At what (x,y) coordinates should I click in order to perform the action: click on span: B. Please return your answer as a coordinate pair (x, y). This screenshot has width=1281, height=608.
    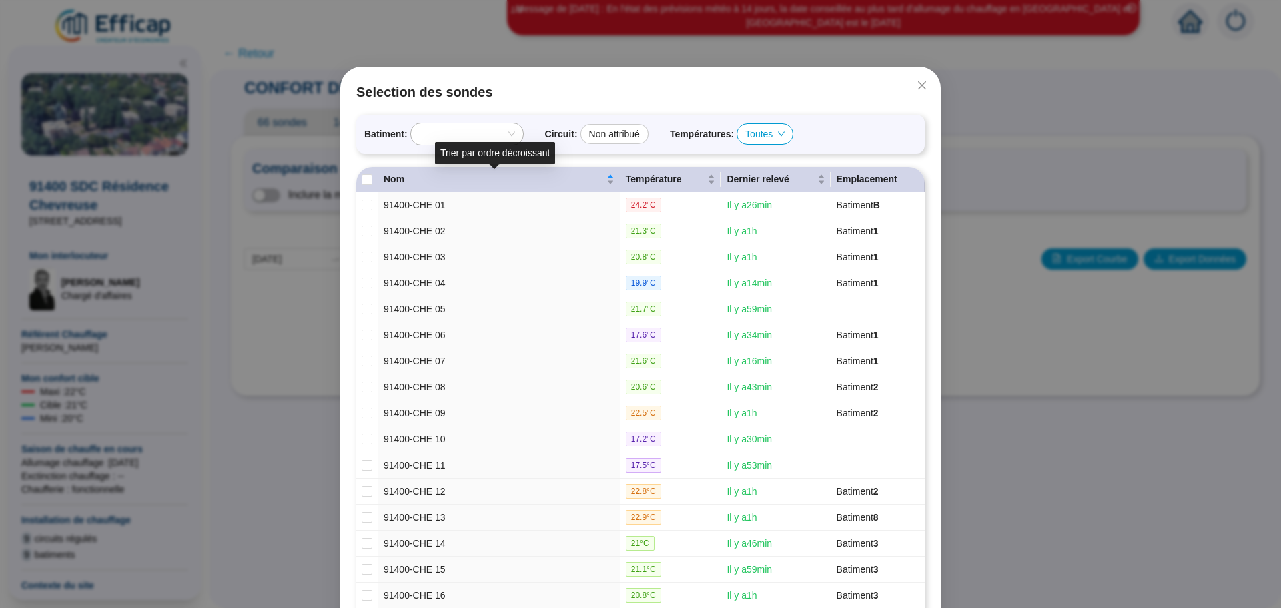
    Looking at the image, I should click on (877, 205).